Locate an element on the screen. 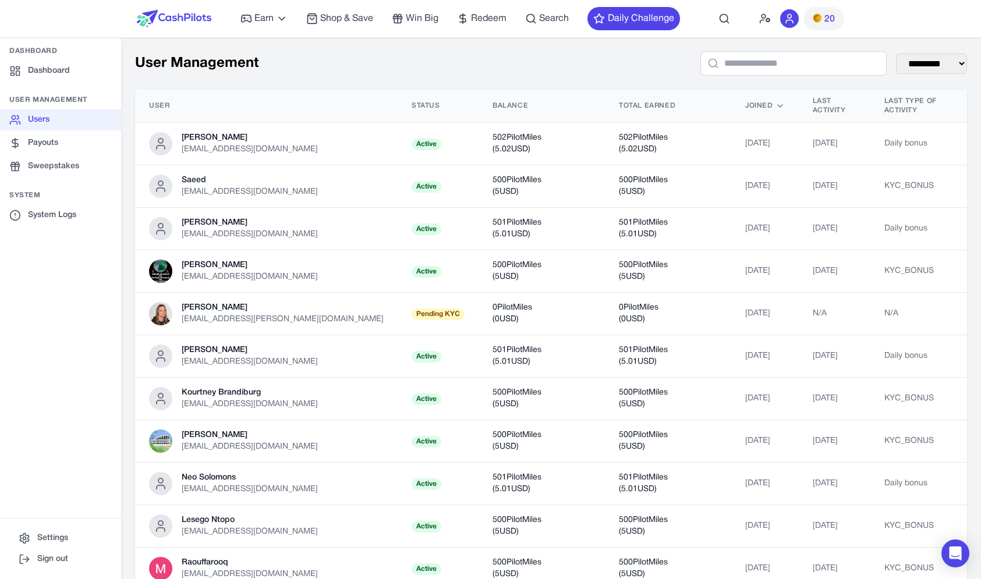  div: Raouffarooq is located at coordinates (250, 563).